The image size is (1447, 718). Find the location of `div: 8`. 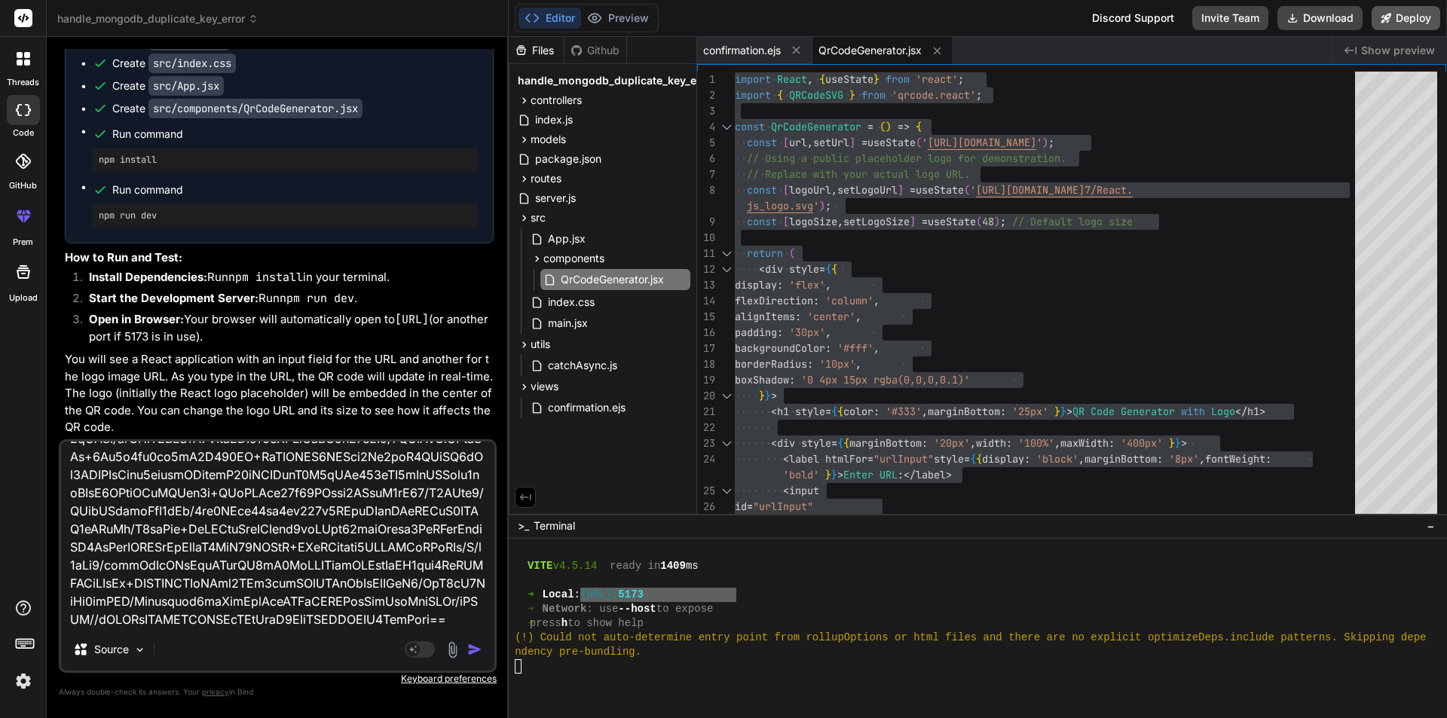

div: 8 is located at coordinates (706, 190).